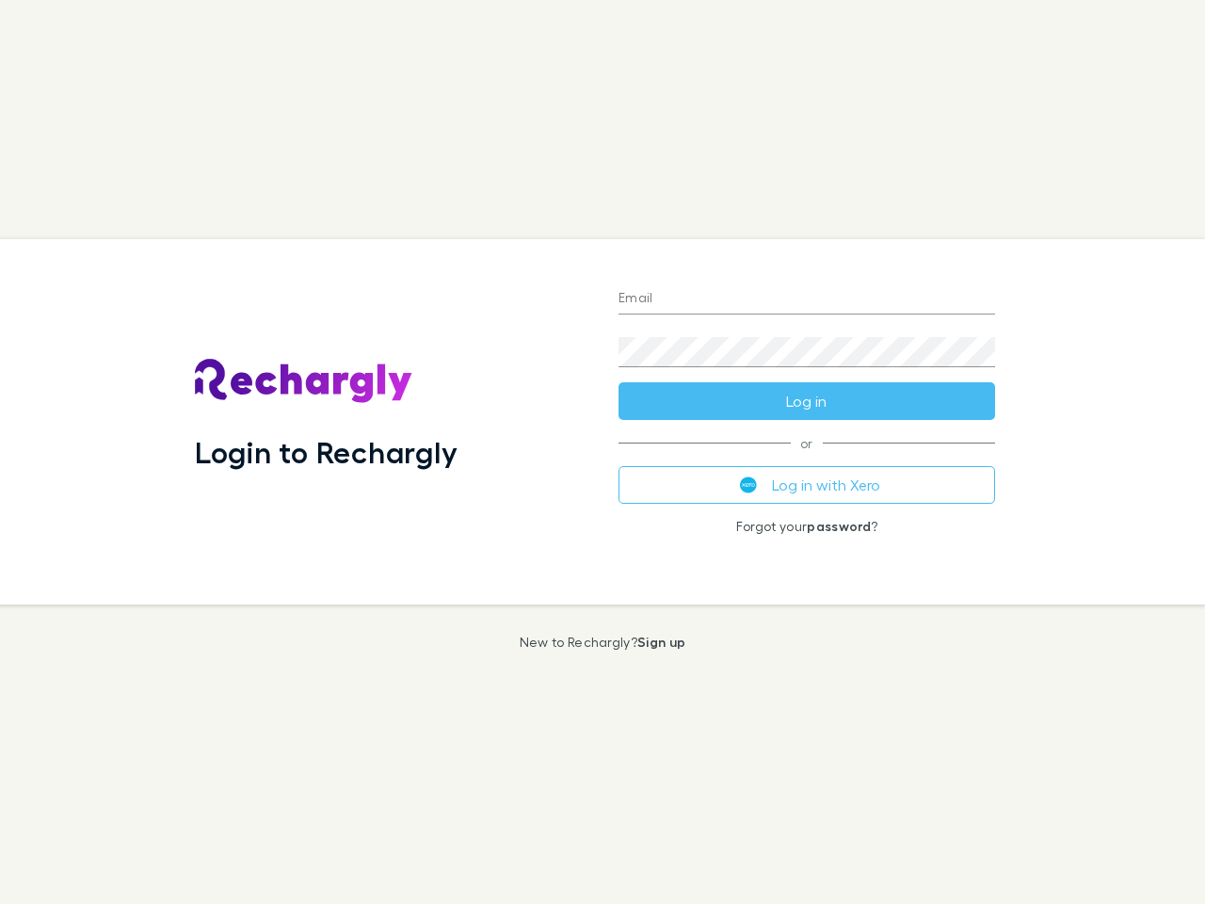 The image size is (1205, 904). I want to click on p: Forgot your ?, so click(807, 526).